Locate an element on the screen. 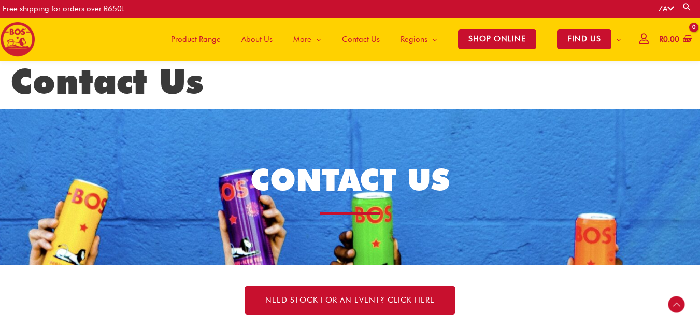 The image size is (700, 328). a: View Shopping Cart, empty is located at coordinates (674, 39).